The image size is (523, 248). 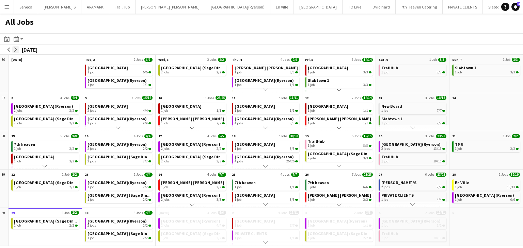 What do you see at coordinates (486, 69) in the screenshot?
I see `a: Slabtown 11 job3/3` at bounding box center [486, 69].